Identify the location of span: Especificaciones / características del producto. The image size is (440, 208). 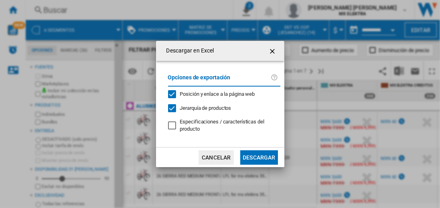
(222, 125).